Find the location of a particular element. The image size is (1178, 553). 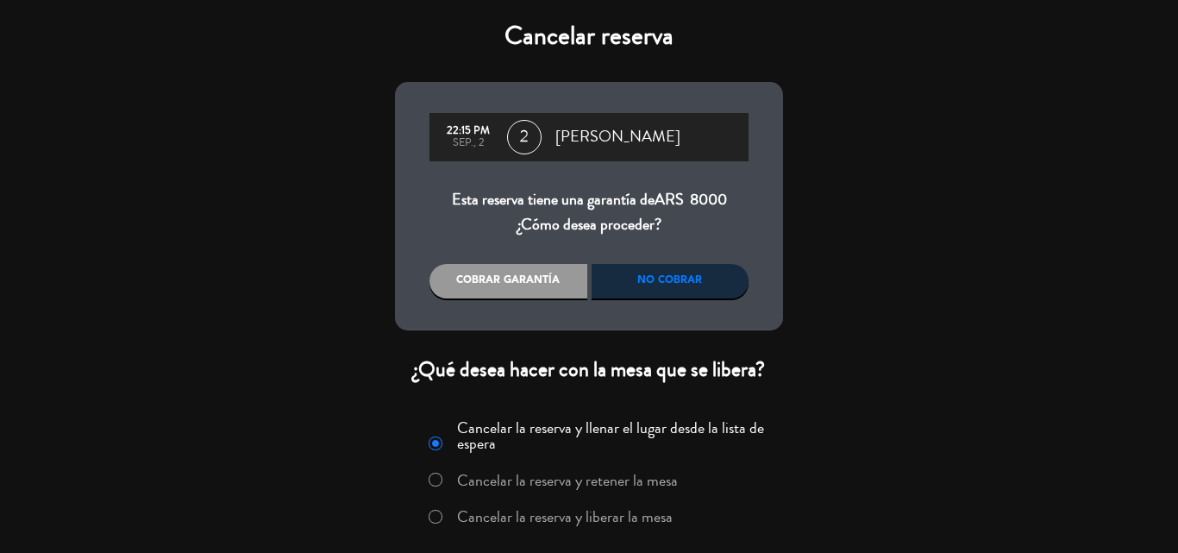

div: sep., 2 is located at coordinates (468, 143).